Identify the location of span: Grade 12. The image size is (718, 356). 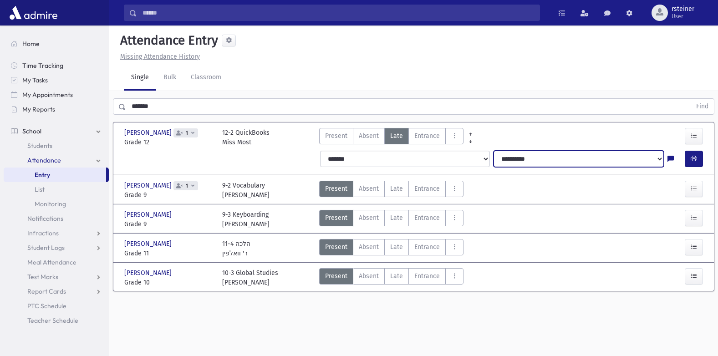
(169, 142).